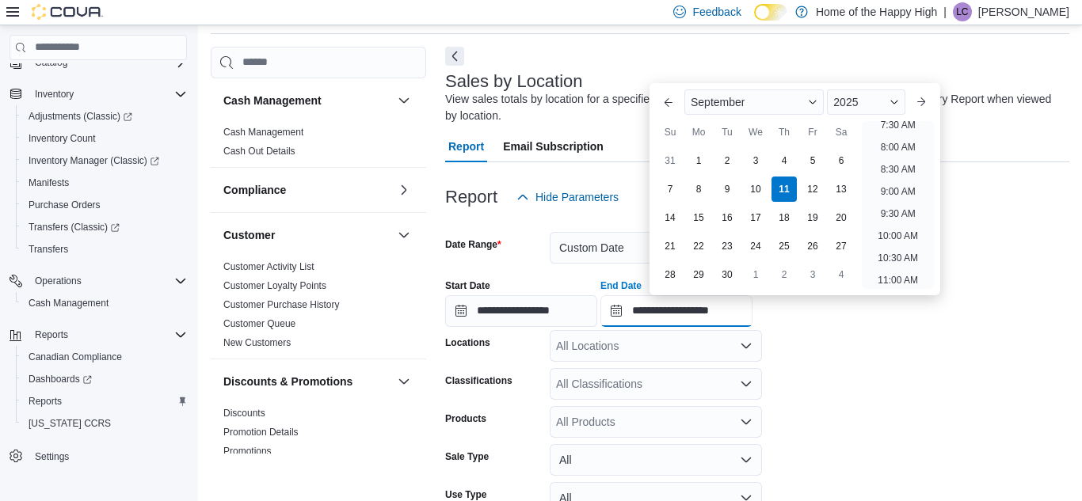 The height and width of the screenshot is (501, 1082). I want to click on a: New Customers, so click(257, 343).